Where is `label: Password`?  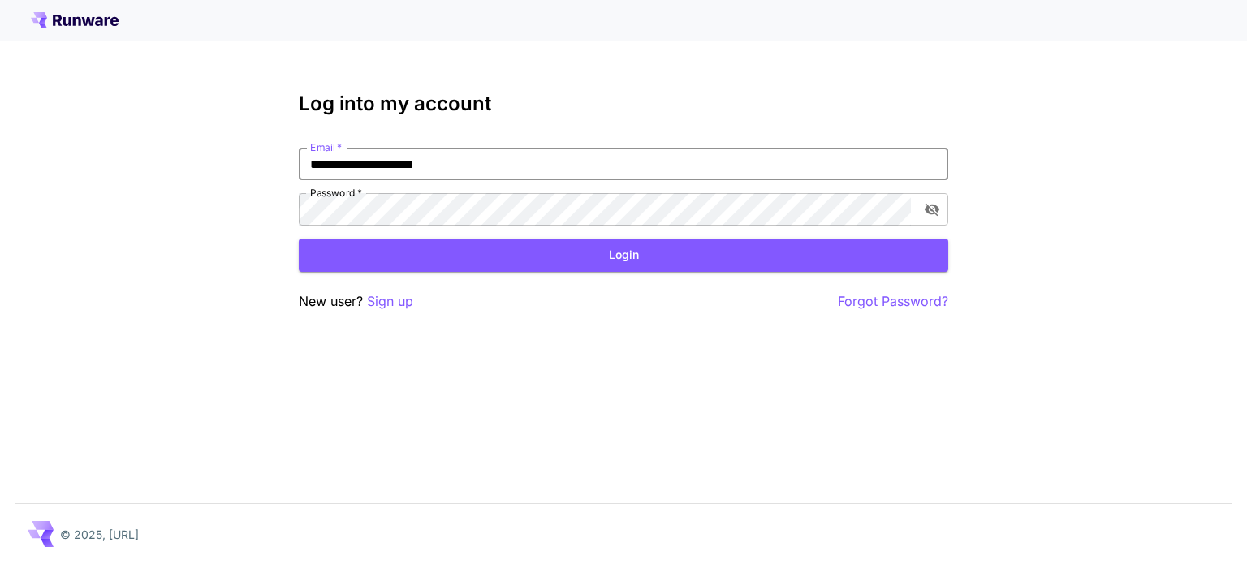 label: Password is located at coordinates (336, 192).